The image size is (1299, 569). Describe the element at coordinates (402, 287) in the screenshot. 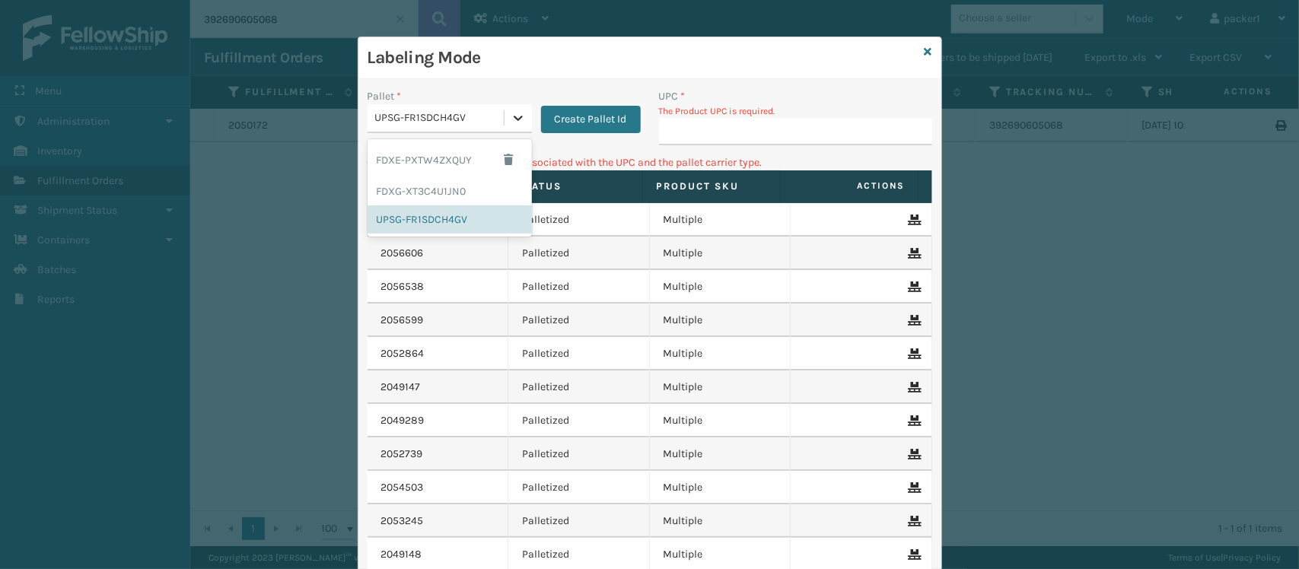

I see `a: 2056538` at that location.